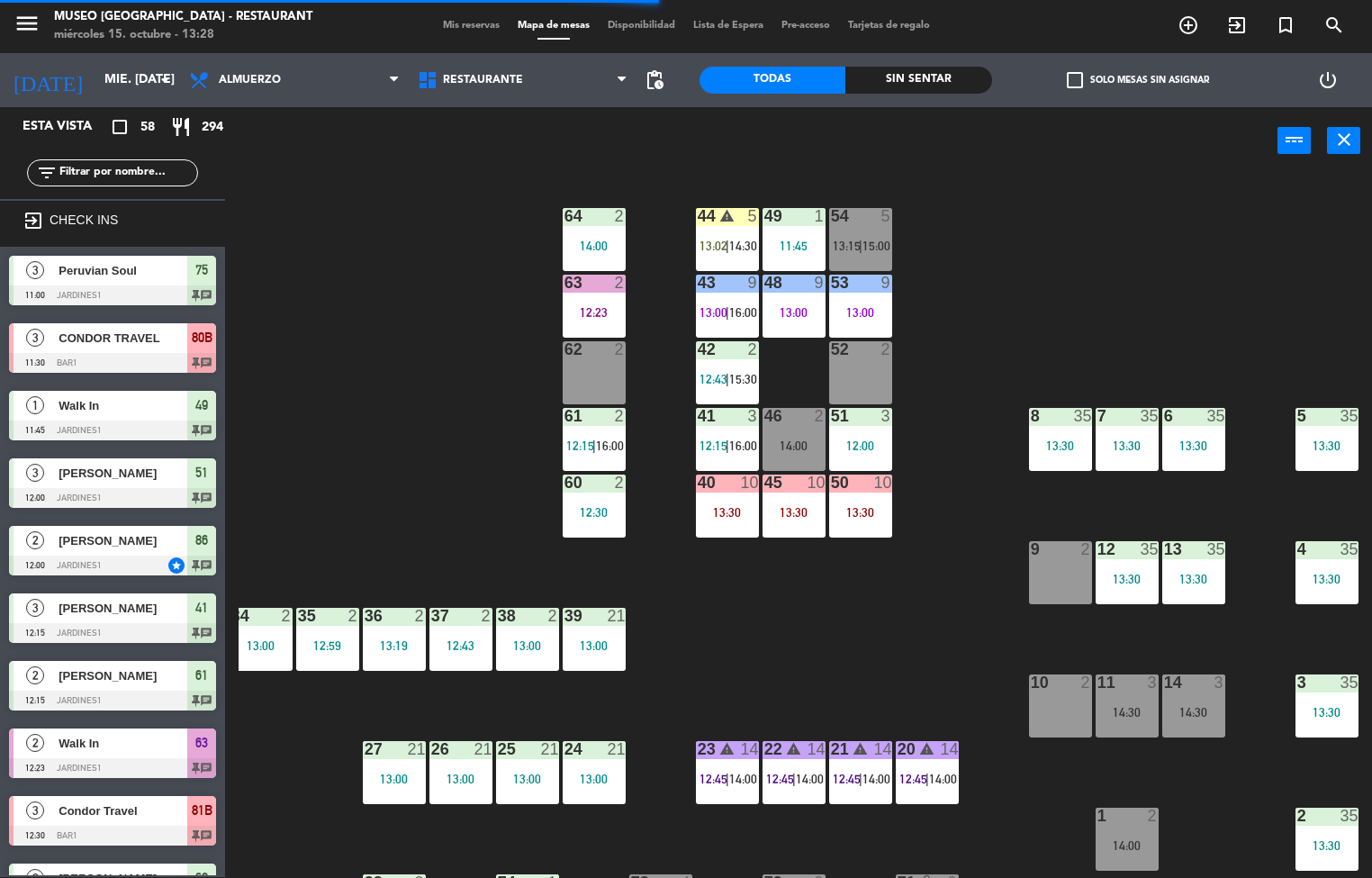 The image size is (1372, 878). I want to click on div: 13:19, so click(395, 646).